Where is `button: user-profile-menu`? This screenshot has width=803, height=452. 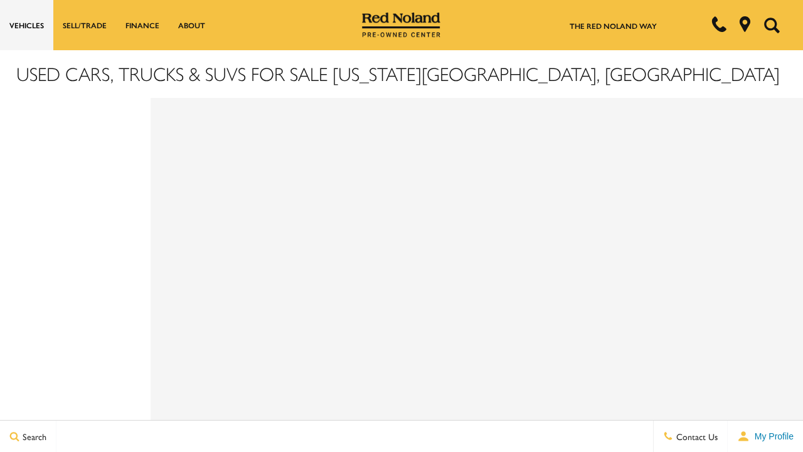
button: user-profile-menu is located at coordinates (766, 436).